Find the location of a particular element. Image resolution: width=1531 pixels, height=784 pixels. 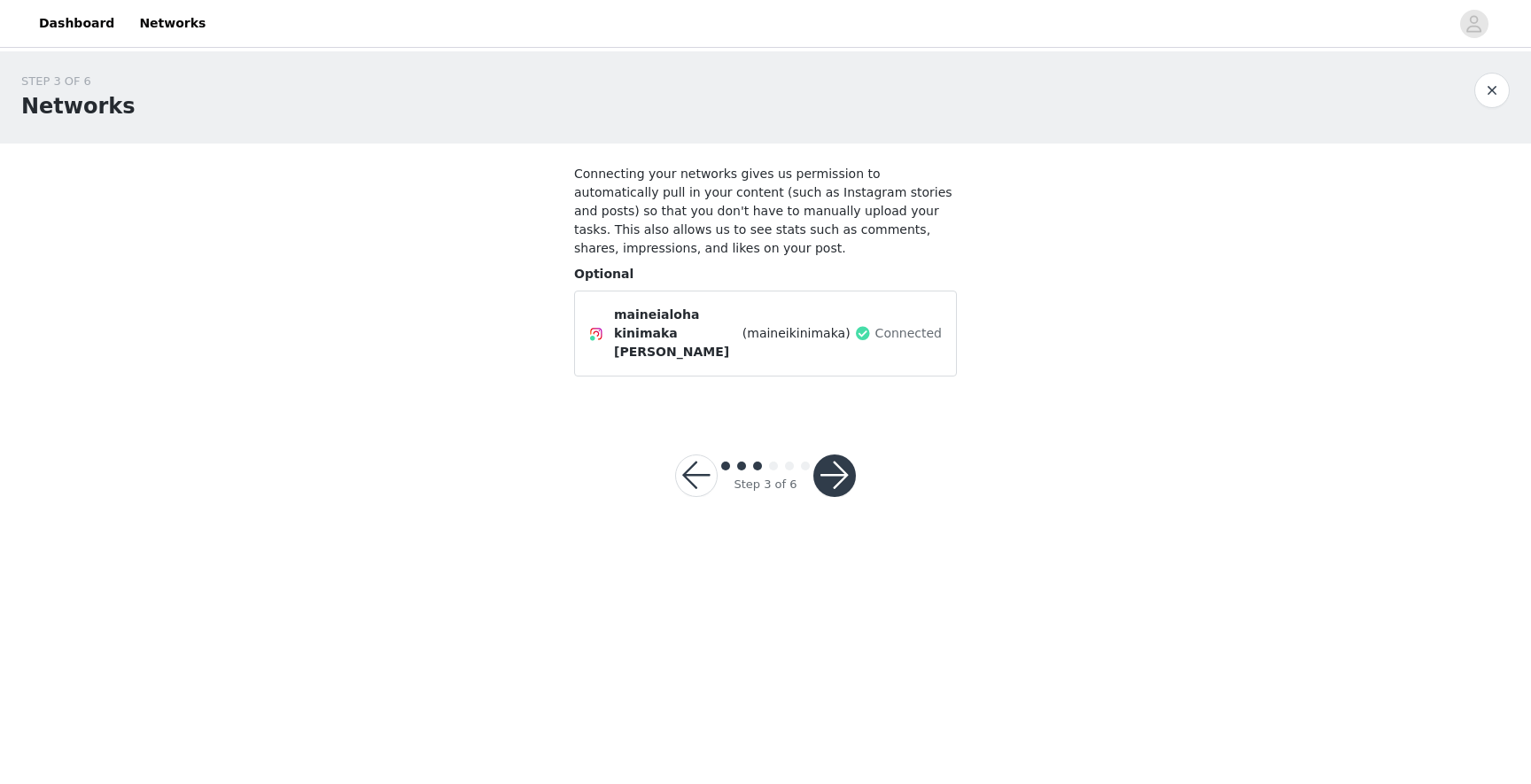

div: avatar is located at coordinates (1473, 24).